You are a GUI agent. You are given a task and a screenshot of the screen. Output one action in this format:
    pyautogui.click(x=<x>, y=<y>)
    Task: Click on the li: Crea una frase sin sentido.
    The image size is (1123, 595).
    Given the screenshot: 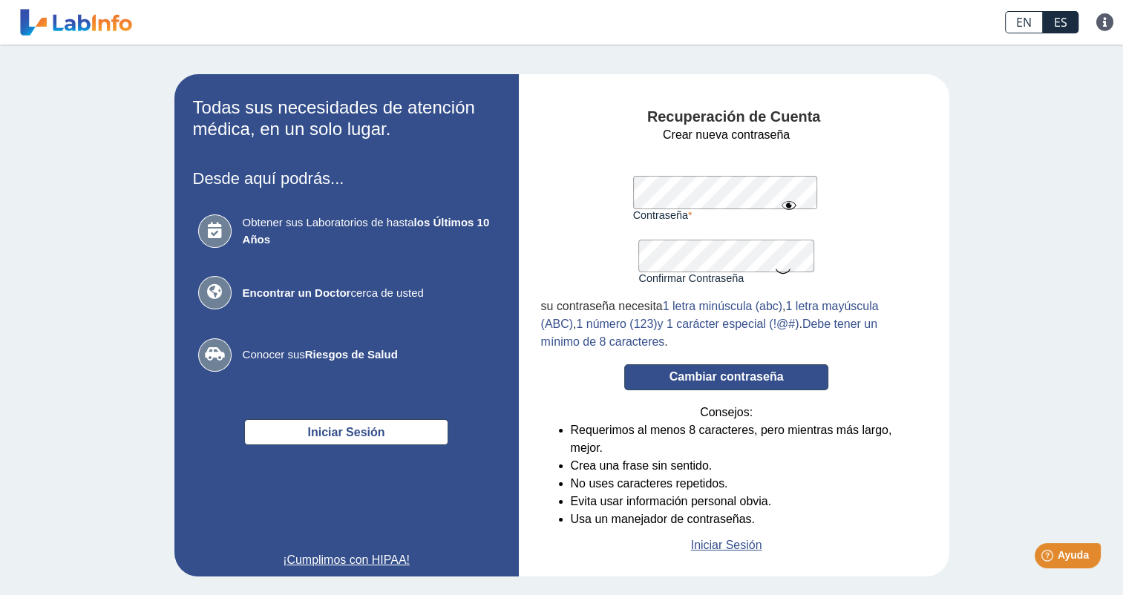 What is the action you would take?
    pyautogui.click(x=741, y=466)
    